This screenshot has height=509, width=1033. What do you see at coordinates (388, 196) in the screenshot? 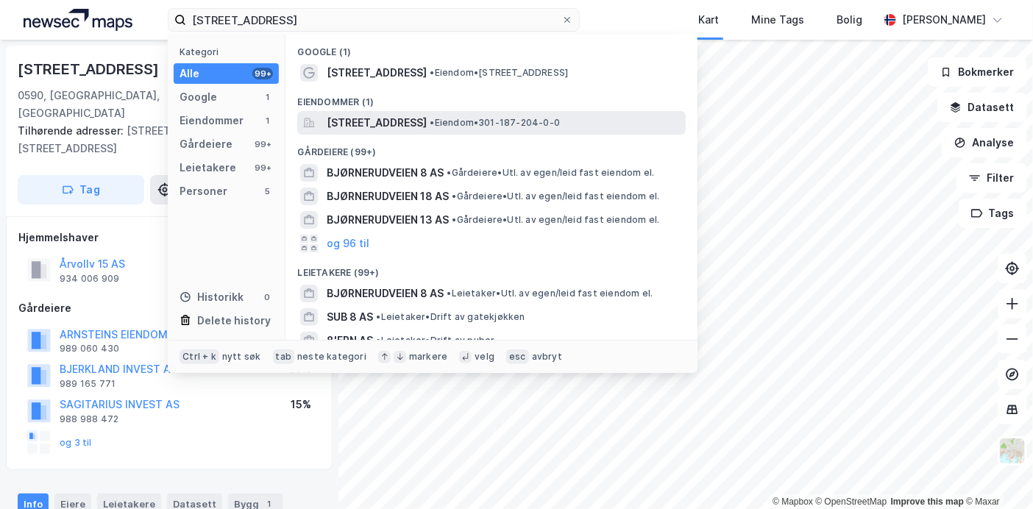
I see `span: BJØRNERUDVEIEN 18 AS` at bounding box center [388, 196].